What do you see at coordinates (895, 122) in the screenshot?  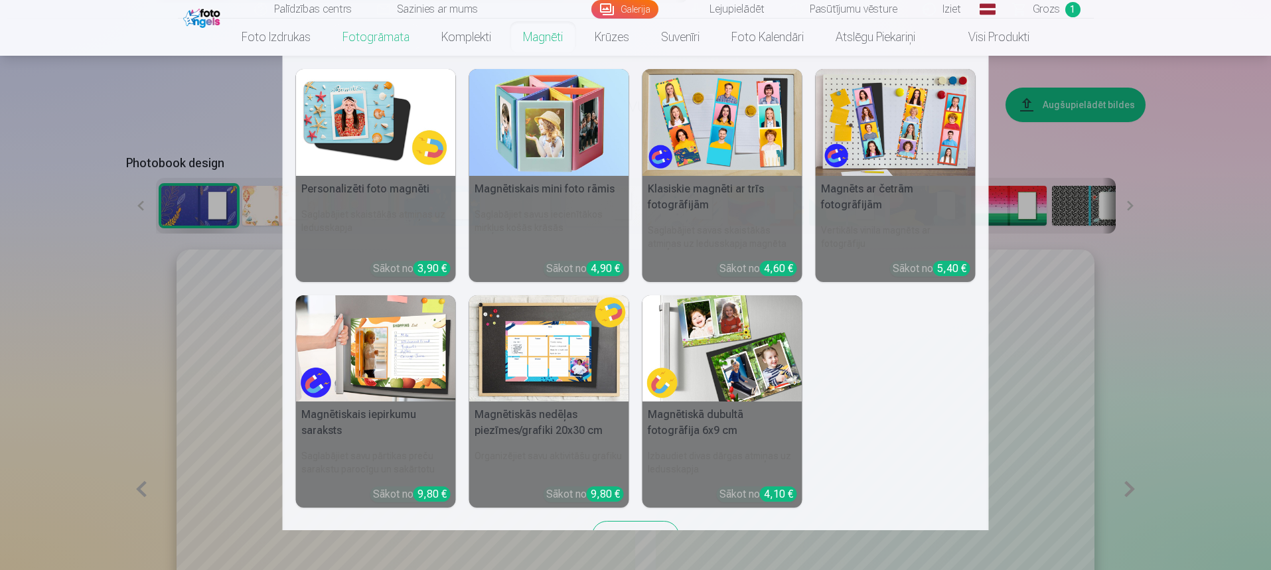 I see `img: Magnēts ar četrām fotogrāfijām` at bounding box center [895, 122].